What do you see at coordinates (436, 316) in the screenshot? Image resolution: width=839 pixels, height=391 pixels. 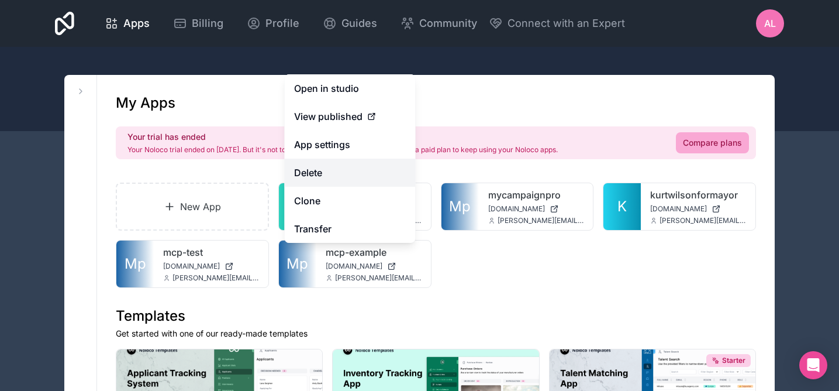 I see `h1: Templates` at bounding box center [436, 316].